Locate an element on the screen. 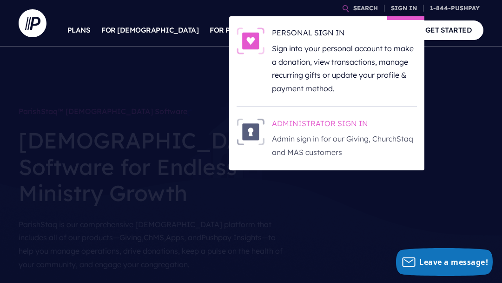 The image size is (502, 283). a: ADMINISTRATOR SIGN IN - Illustration ADMINISTRATOR SIGN IN Admin sign in for our Giving, ChurchSt... is located at coordinates (327, 139).